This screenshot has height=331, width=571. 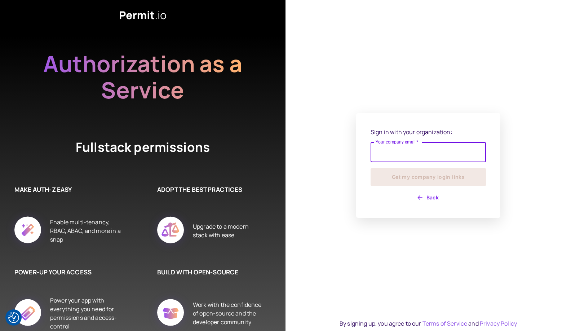 I want to click on div: Upgrade to a modern stack with ease, so click(x=228, y=231).